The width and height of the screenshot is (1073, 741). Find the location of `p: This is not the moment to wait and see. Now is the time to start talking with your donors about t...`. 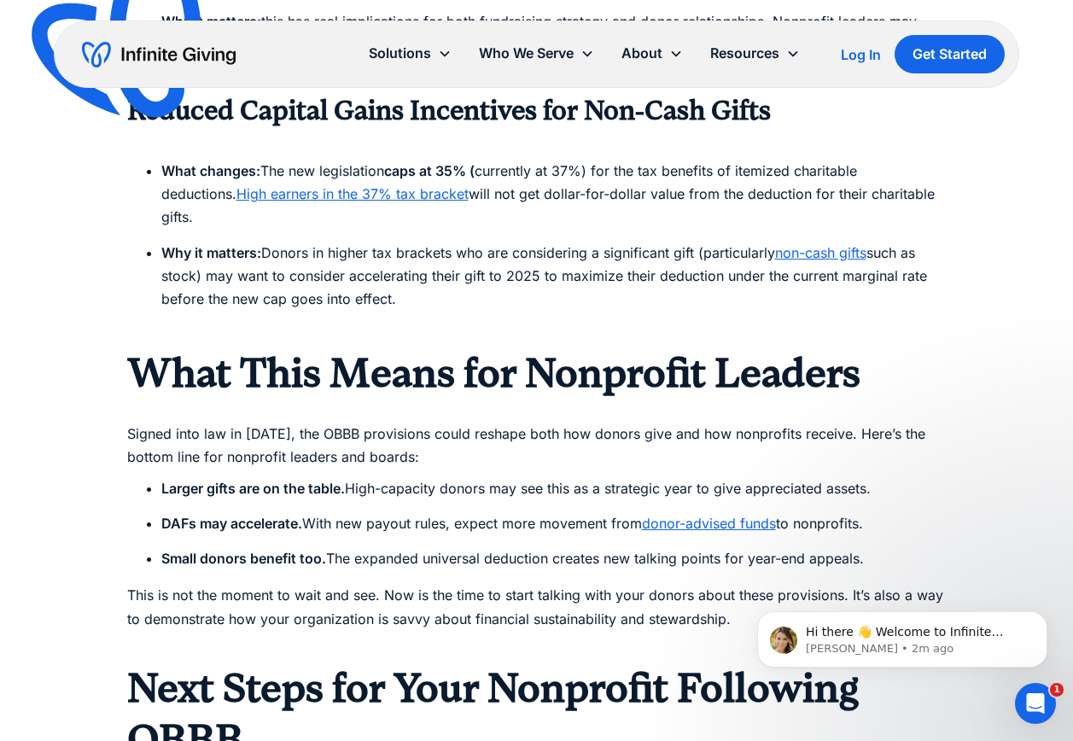

p: This is not the moment to wait and see. Now is the time to start talking with your donors about t... is located at coordinates (537, 619).